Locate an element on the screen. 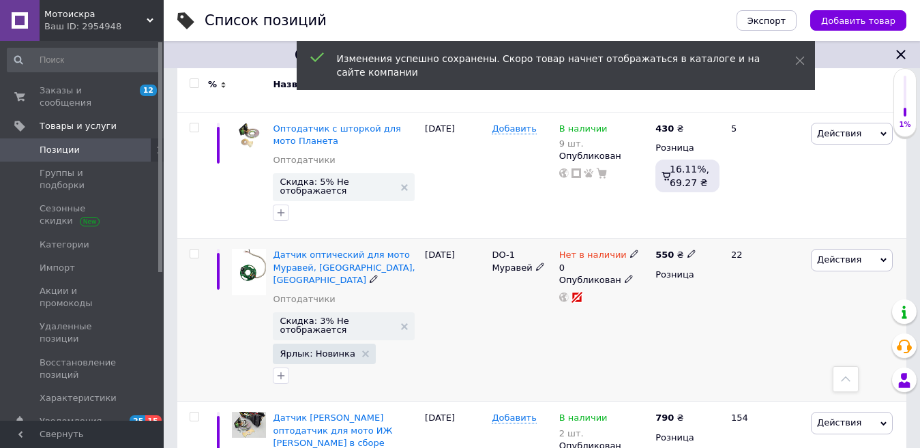 This screenshot has width=920, height=448. div: Изменения успешно сохранены. Скоро товар начнет отображаться в каталоге и на сайте компании is located at coordinates (549, 65).